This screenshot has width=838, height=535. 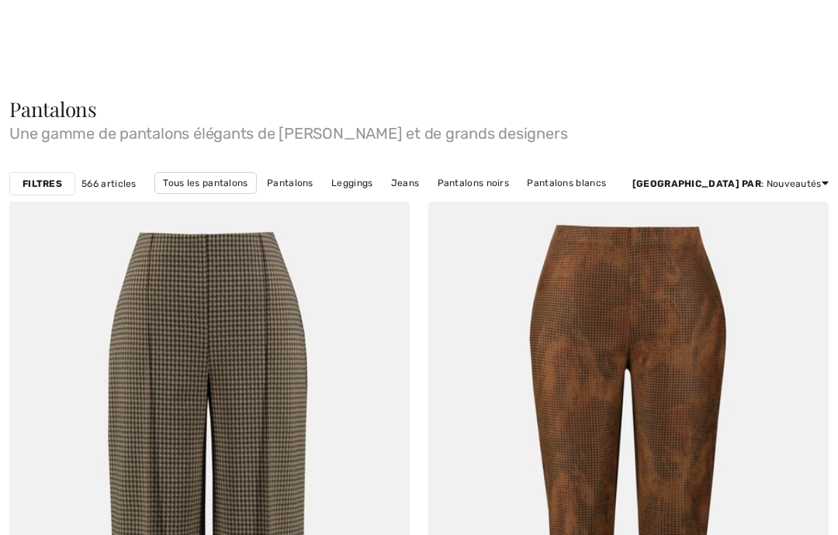 What do you see at coordinates (566, 183) in the screenshot?
I see `a: Pantalons blancs` at bounding box center [566, 183].